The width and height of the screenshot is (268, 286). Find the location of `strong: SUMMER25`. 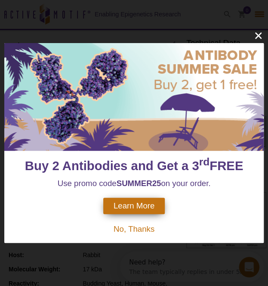

strong: SUMMER25 is located at coordinates (139, 183).